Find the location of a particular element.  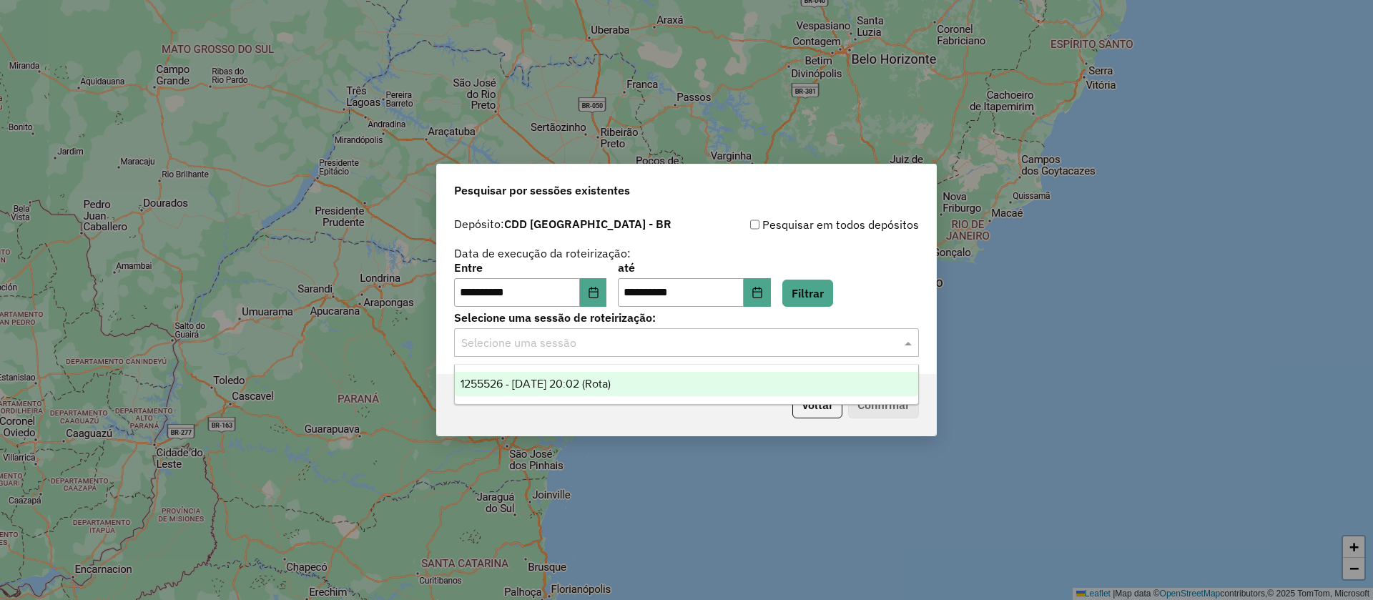

button: Filtrar is located at coordinates (807, 293).